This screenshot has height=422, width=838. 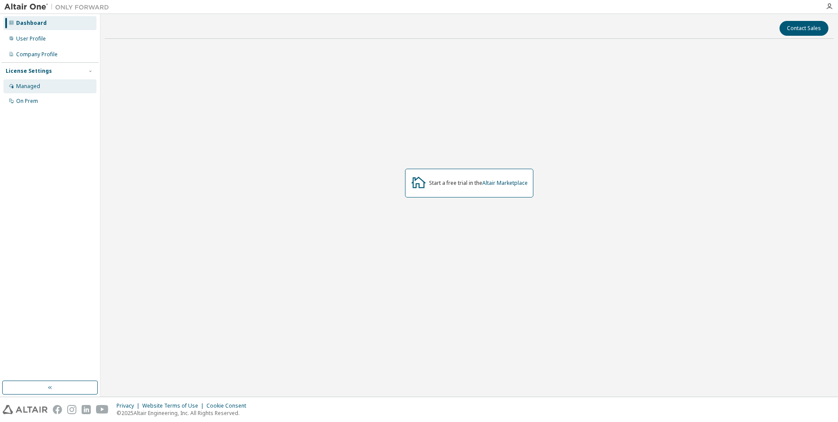 I want to click on img: youtube.svg, so click(x=102, y=410).